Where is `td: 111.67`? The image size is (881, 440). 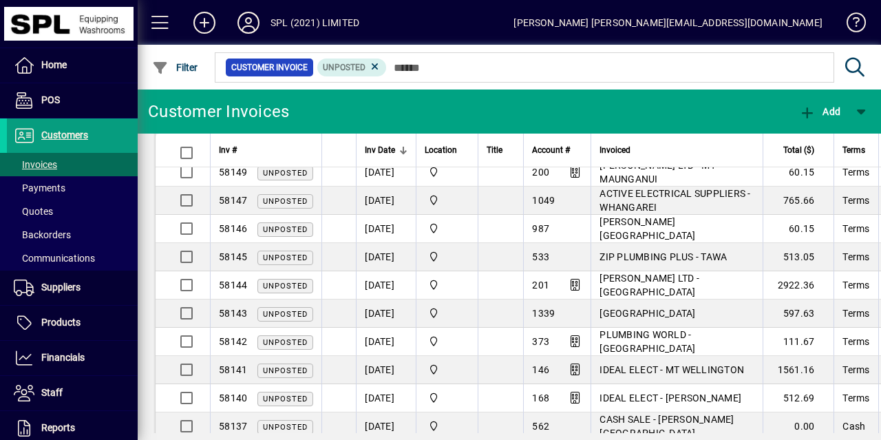 td: 111.67 is located at coordinates (798, 341).